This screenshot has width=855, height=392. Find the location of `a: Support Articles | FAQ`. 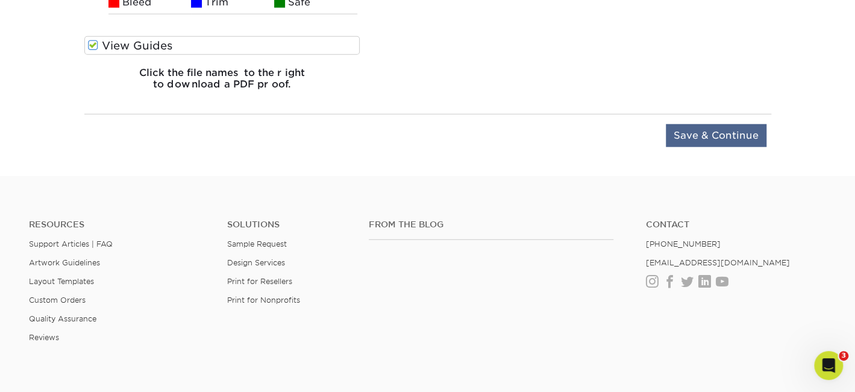

a: Support Articles | FAQ is located at coordinates (70, 243).